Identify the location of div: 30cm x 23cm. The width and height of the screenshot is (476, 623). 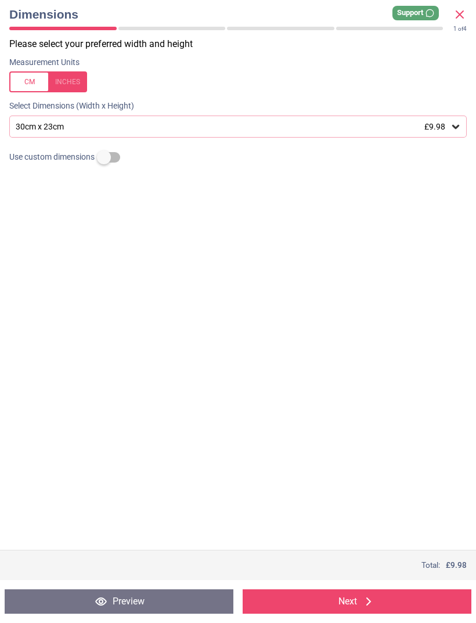
(232, 127).